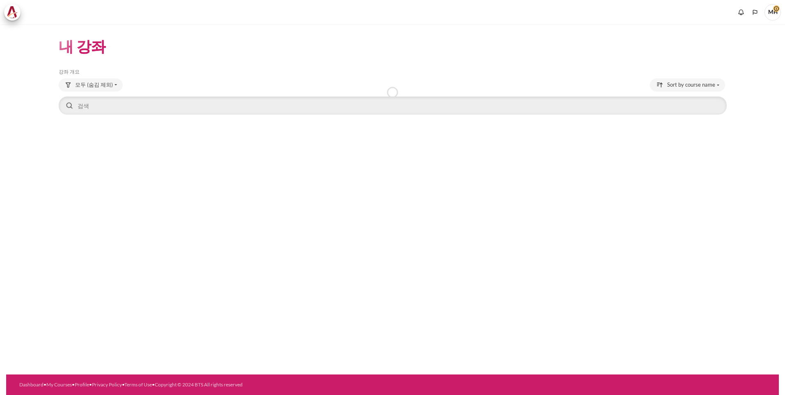  Describe the element at coordinates (138, 384) in the screenshot. I see `a: Terms of Use` at that location.